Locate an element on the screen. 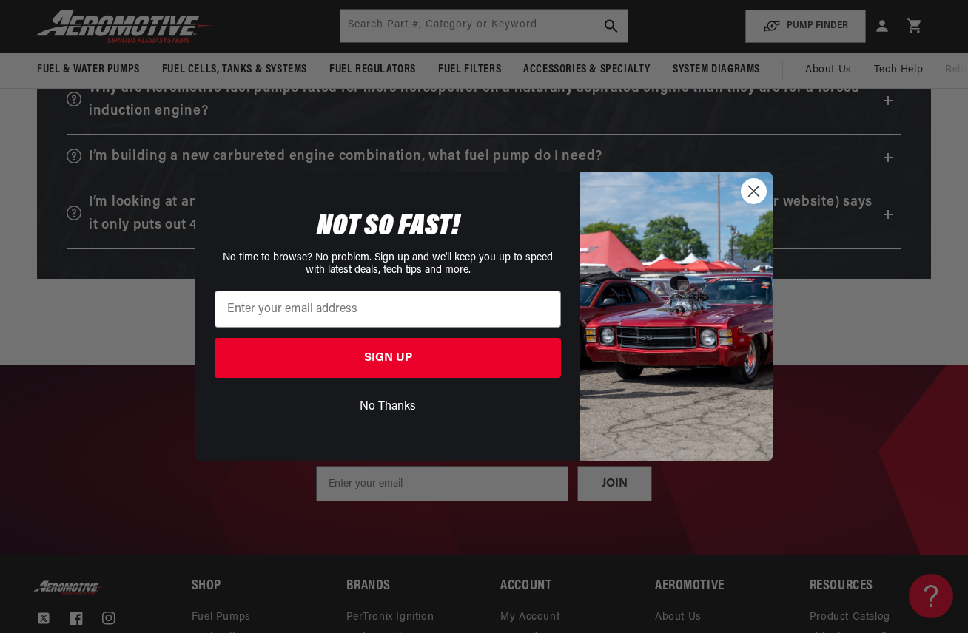  img: 85cdd541-2605-488b-b08c-a5ee7b438a35.jpeg is located at coordinates (676, 317).